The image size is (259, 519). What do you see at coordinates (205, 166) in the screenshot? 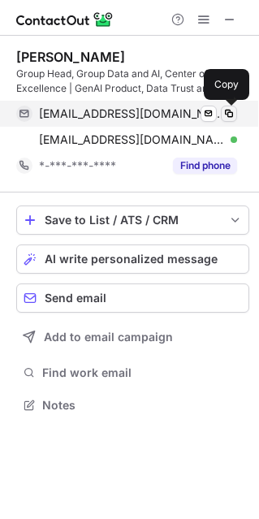
I see `button: Reveal Button` at bounding box center [205, 166].